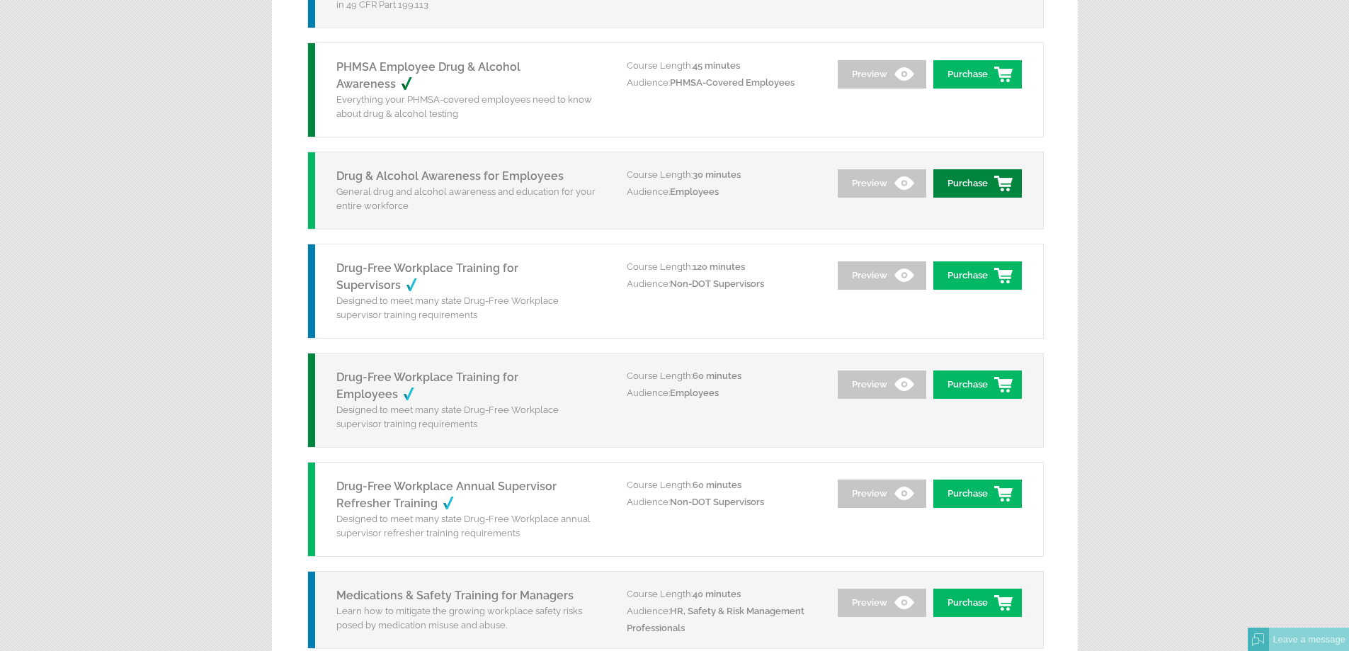  Describe the element at coordinates (446, 494) in the screenshot. I see `a: Drug-Free Workplace Annual Supervisor Refresher Training` at that location.